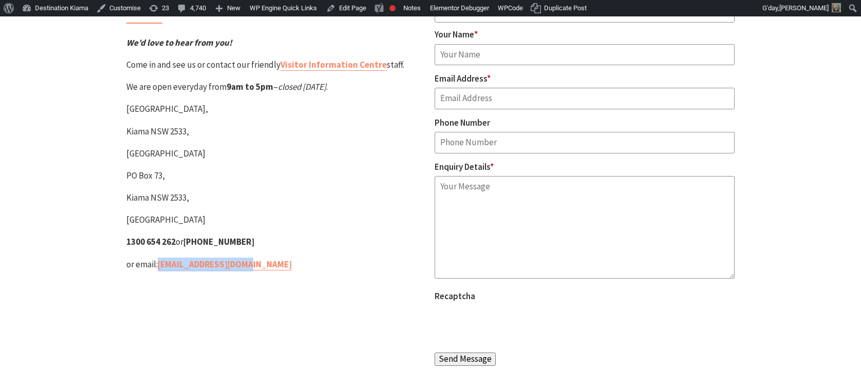 The image size is (861, 371). Describe the element at coordinates (454, 296) in the screenshot. I see `label: Recaptcha` at that location.